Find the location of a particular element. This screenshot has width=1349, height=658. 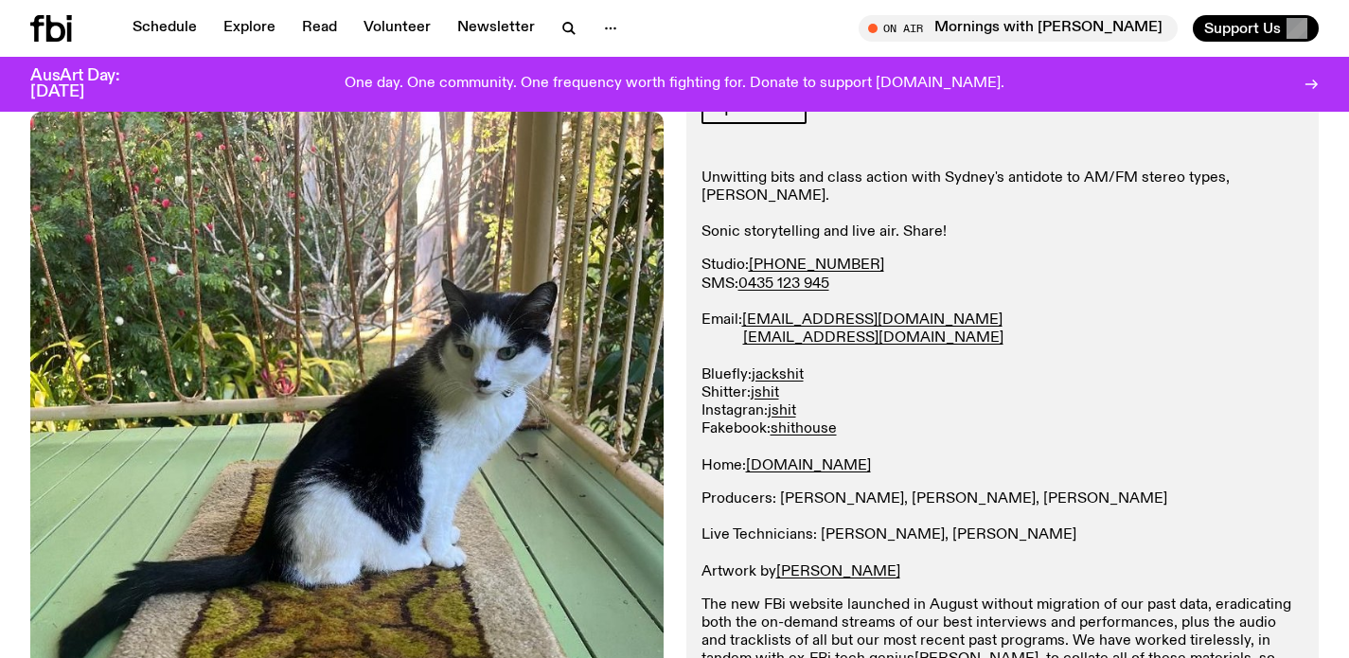

a: Read is located at coordinates (319, 28).